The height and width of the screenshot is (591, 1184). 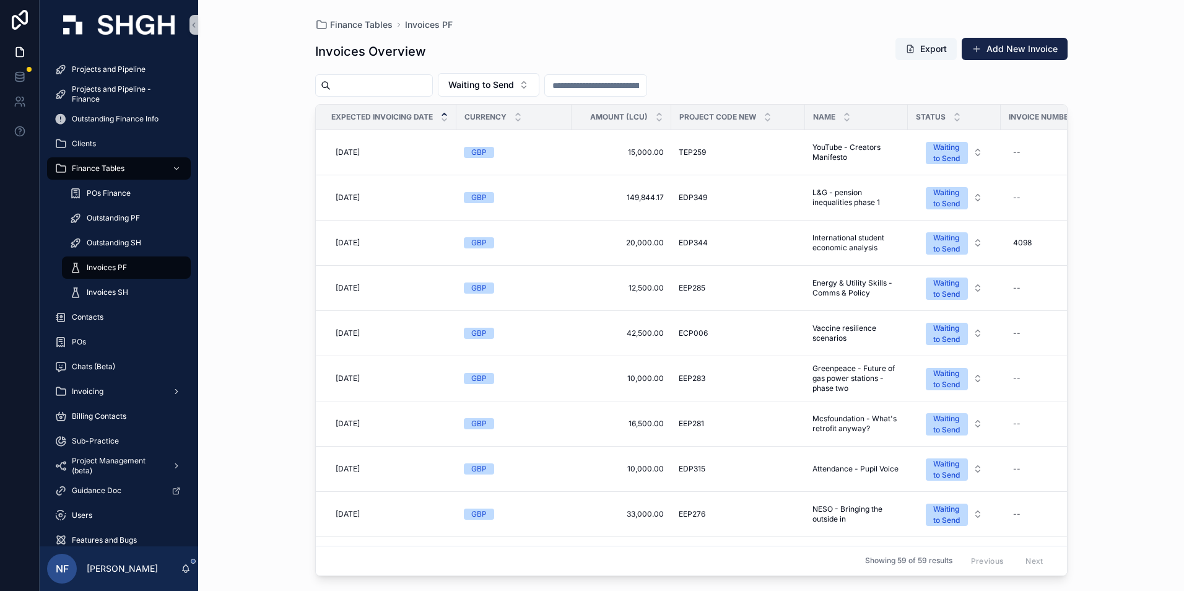 What do you see at coordinates (855, 469) in the screenshot?
I see `span: Attendance - Pupil Voice` at bounding box center [855, 469].